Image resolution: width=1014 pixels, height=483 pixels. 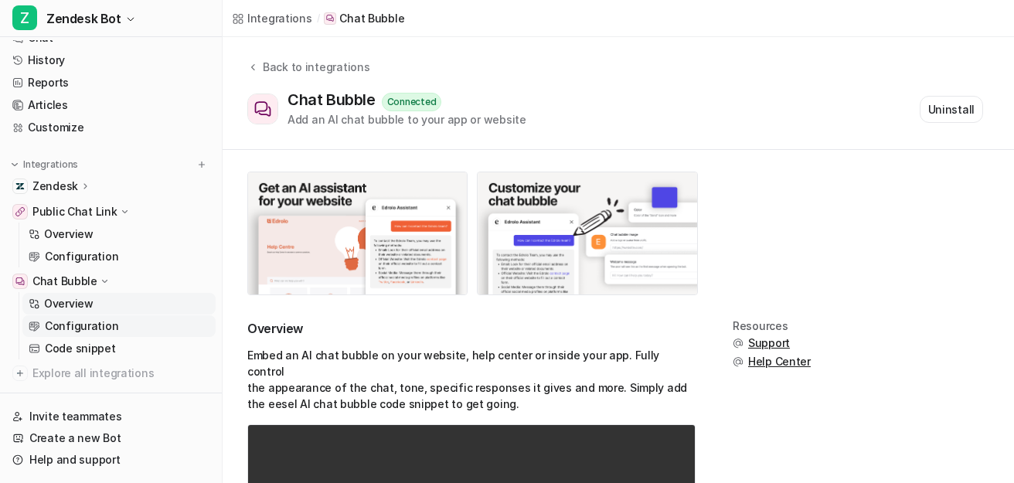 I want to click on div: Resources, so click(x=771, y=326).